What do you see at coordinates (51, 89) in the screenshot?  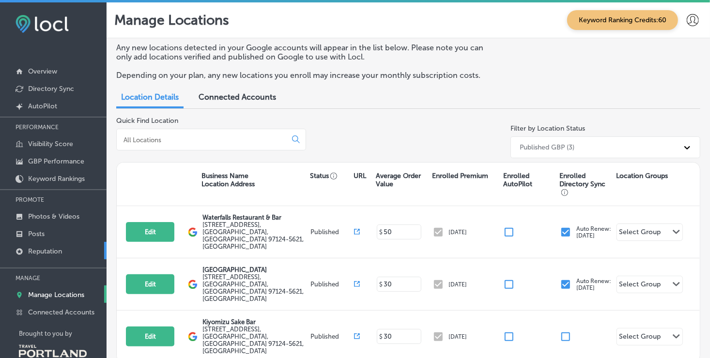 I see `p: Directory Sync` at bounding box center [51, 89].